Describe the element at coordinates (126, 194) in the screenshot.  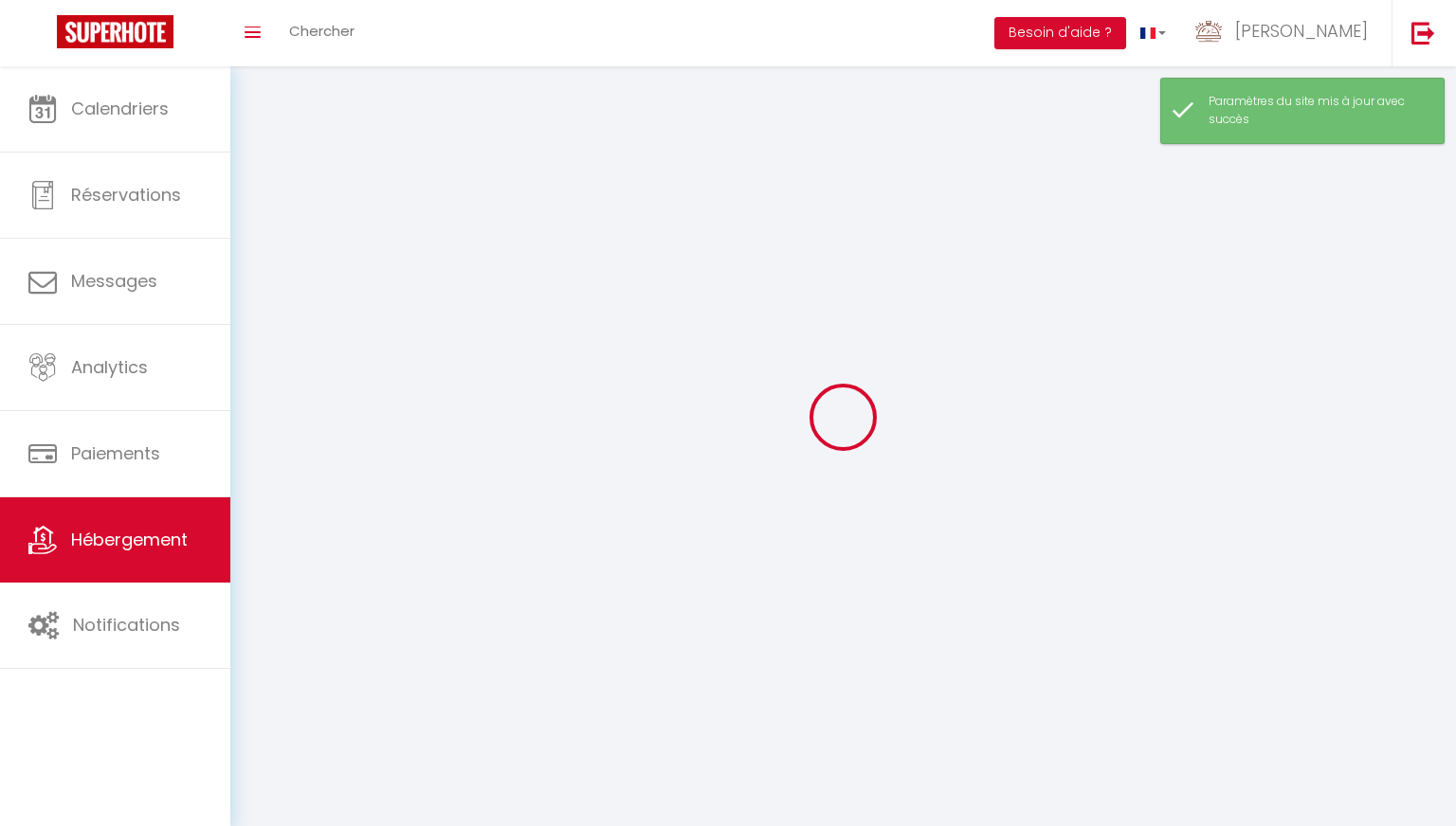
I see `span: Réservations` at that location.